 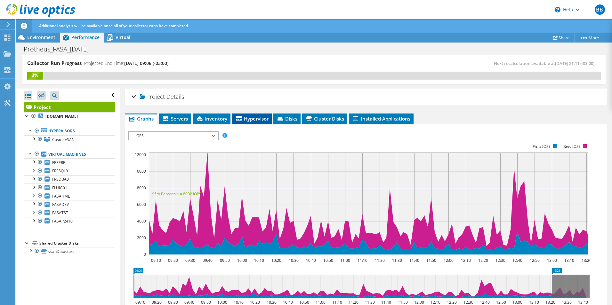 I want to click on text: 0, so click(x=145, y=255).